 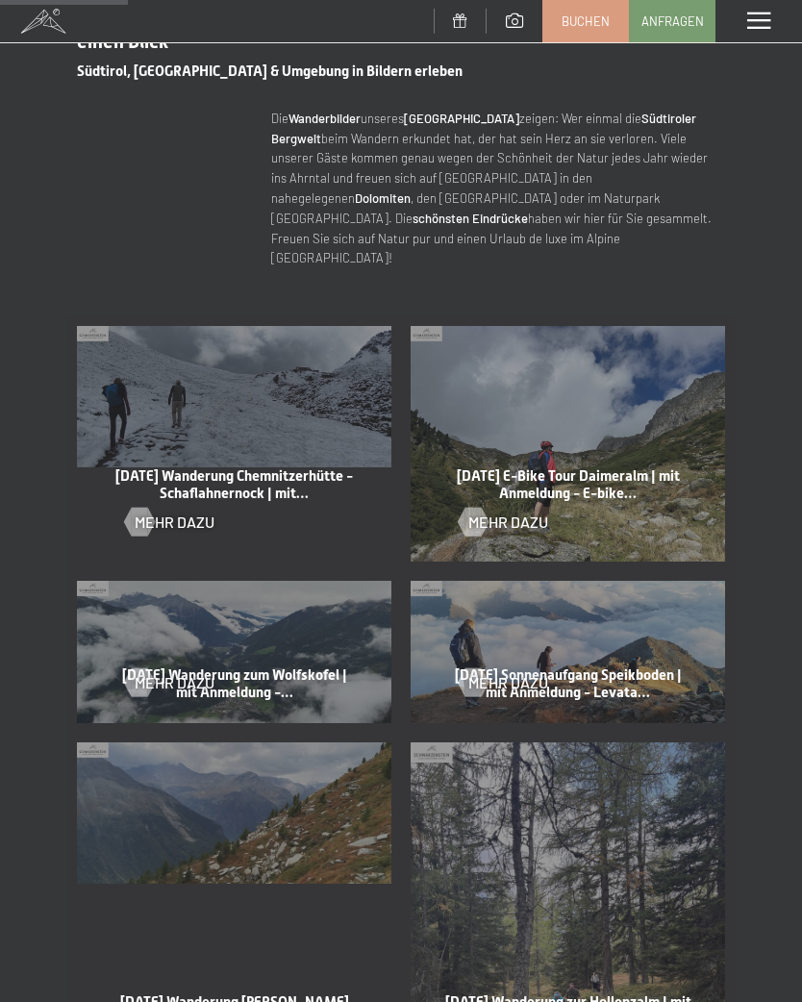 I want to click on p: Die unseres zeigen: Wer einmal die beim Wandern erkundet hat, der hat sein Herz an sie verloren. ..., so click(x=498, y=189).